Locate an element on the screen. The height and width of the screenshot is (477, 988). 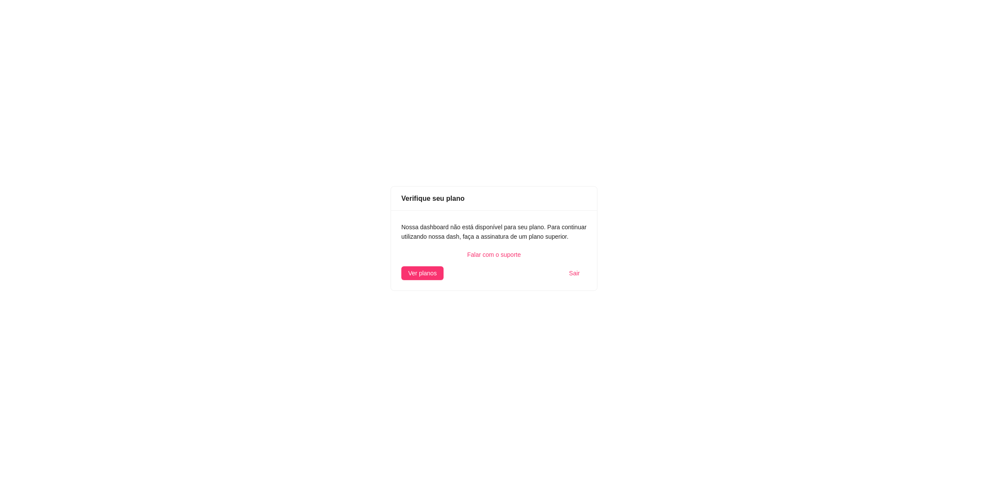
a: Ver planos is located at coordinates (423, 273).